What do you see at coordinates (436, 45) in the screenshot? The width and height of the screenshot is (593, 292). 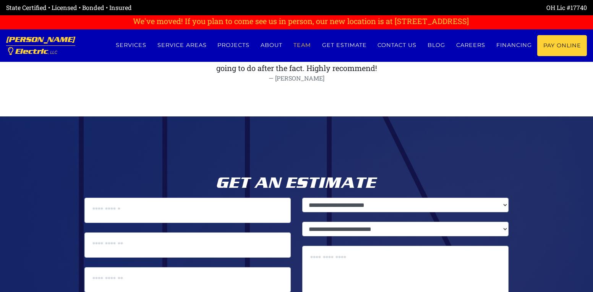 I see `a: Blog` at bounding box center [436, 45].